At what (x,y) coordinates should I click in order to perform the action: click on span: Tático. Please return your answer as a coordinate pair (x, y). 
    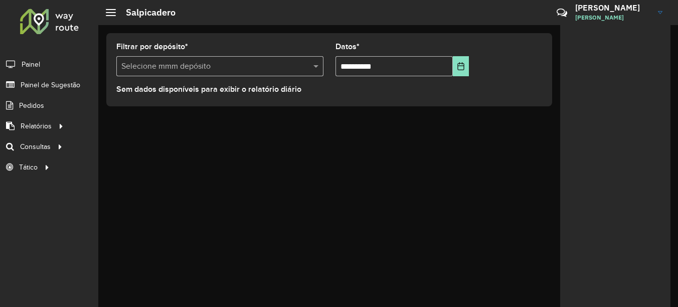
    Looking at the image, I should click on (28, 167).